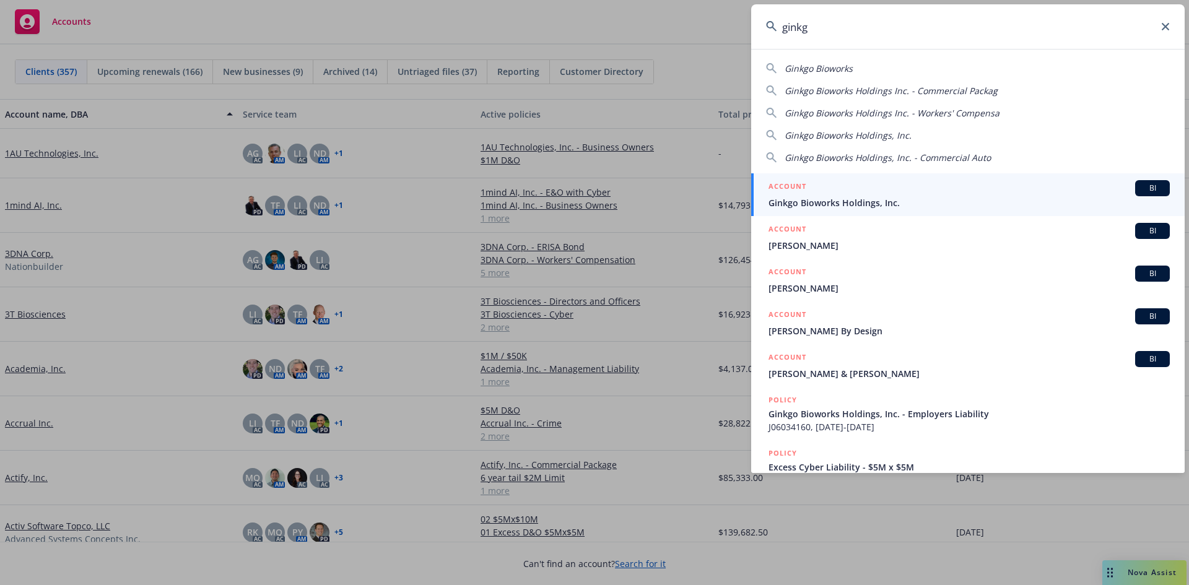  Describe the element at coordinates (968, 195) in the screenshot. I see `a: ACCOUNTBIGinkgo Bioworks Holdings, Inc.` at that location.